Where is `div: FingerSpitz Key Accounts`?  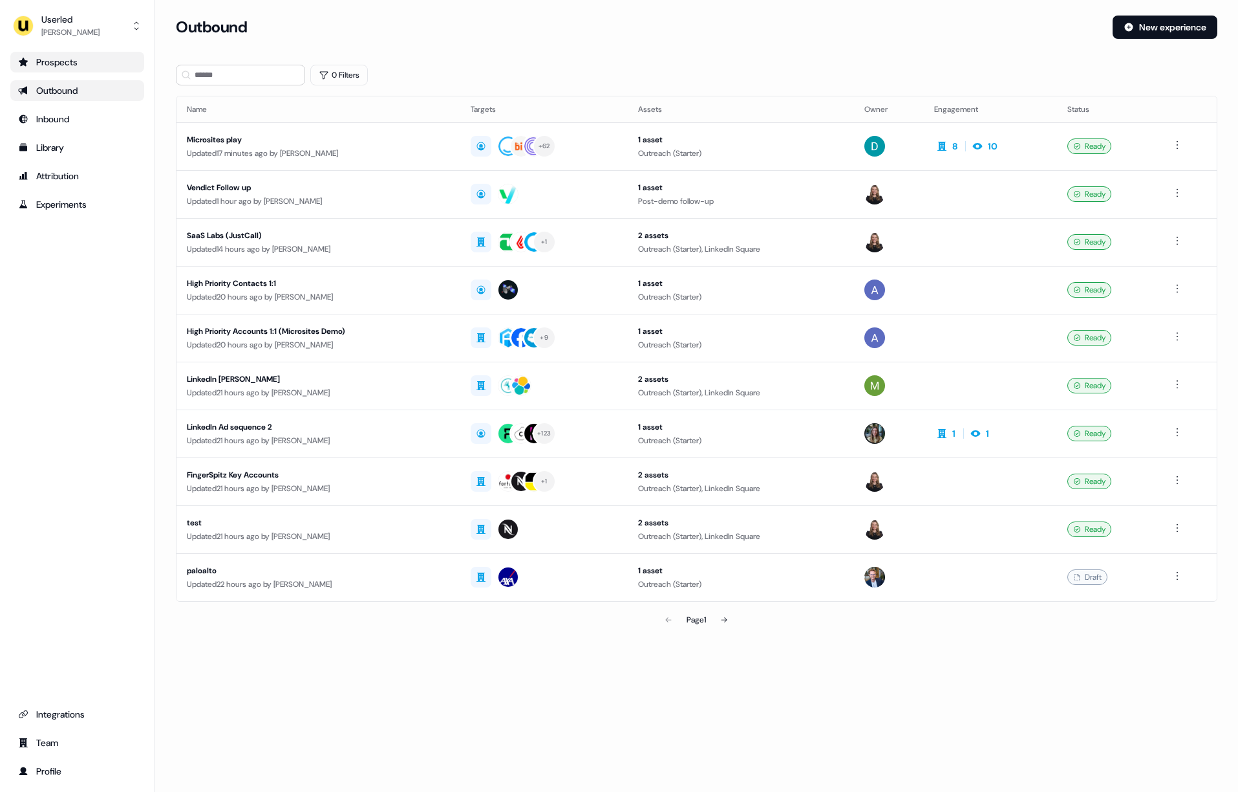
div: FingerSpitz Key Accounts is located at coordinates (318, 475).